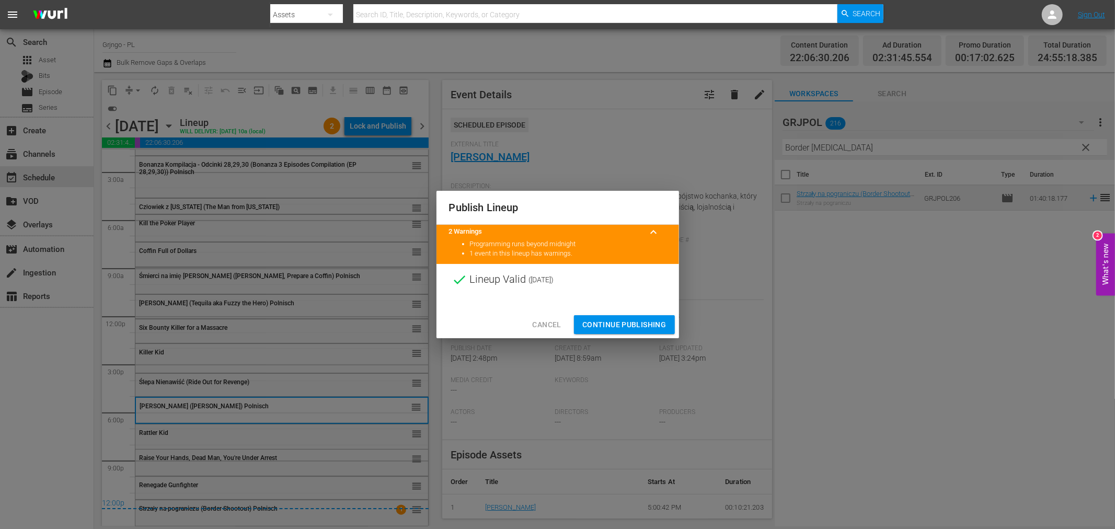 This screenshot has width=1115, height=529. I want to click on div: 2, so click(1097, 236).